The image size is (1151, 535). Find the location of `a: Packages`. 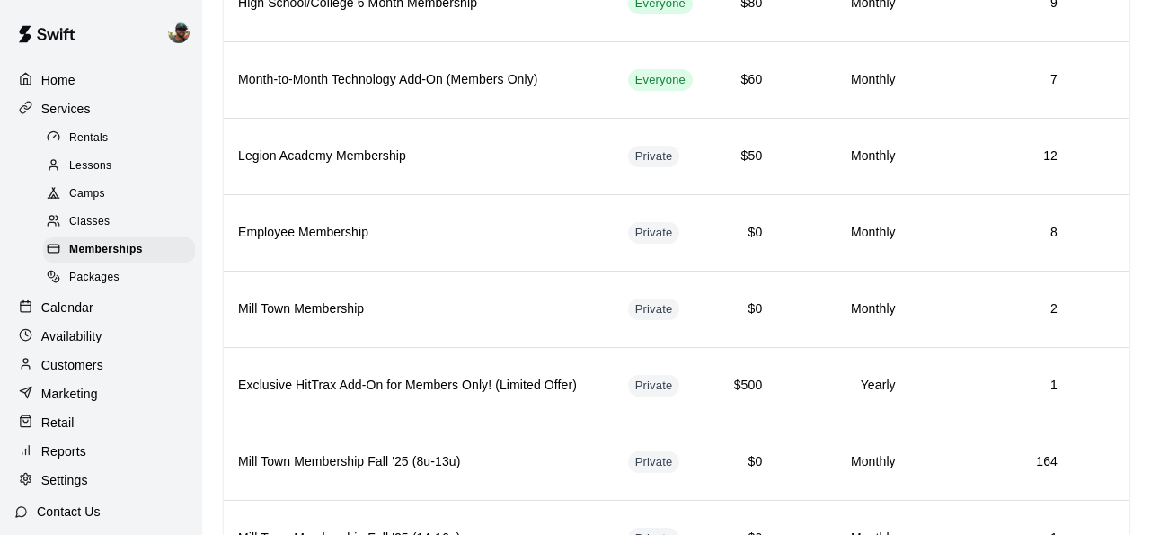

a: Packages is located at coordinates (122, 278).